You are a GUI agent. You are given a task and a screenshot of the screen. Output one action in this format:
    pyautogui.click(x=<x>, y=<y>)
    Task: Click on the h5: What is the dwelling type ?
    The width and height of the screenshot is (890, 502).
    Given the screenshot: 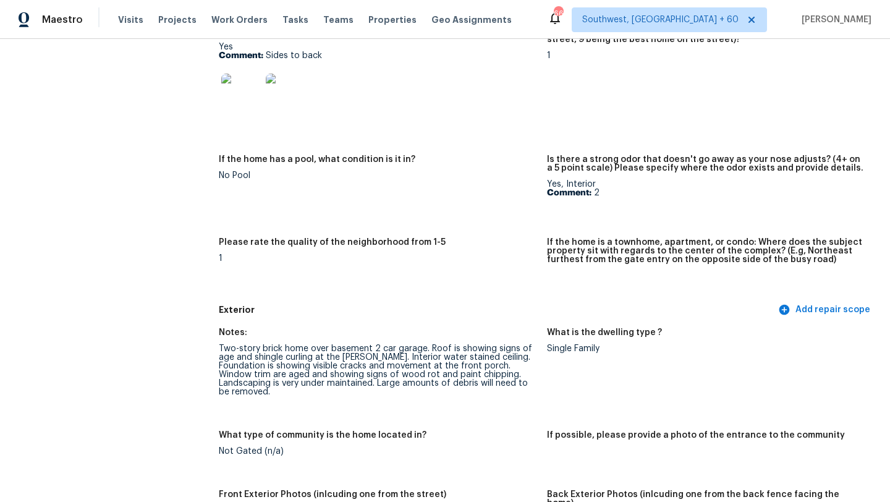 What is the action you would take?
    pyautogui.click(x=604, y=332)
    